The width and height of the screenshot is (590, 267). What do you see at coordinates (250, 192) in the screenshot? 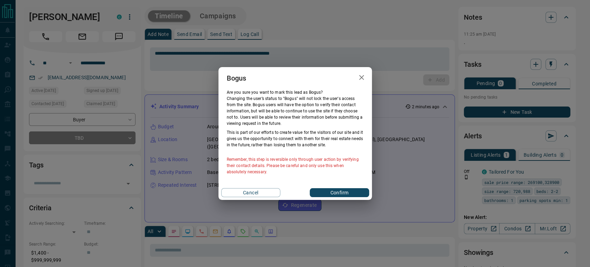
I see `button: Cancel` at bounding box center [250, 192].